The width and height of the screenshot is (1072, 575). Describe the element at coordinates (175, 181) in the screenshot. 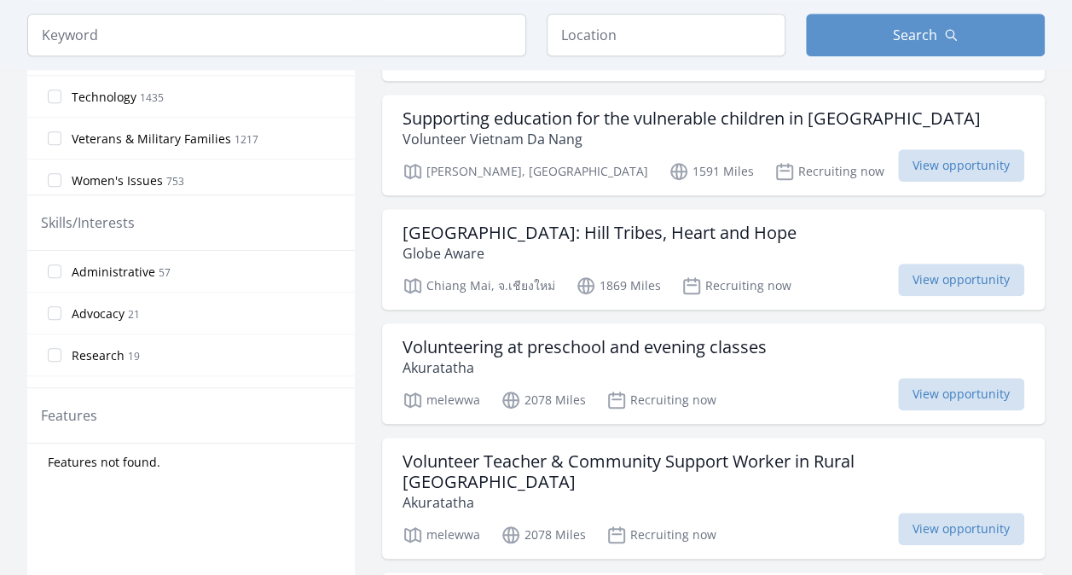

I see `span: 753` at that location.